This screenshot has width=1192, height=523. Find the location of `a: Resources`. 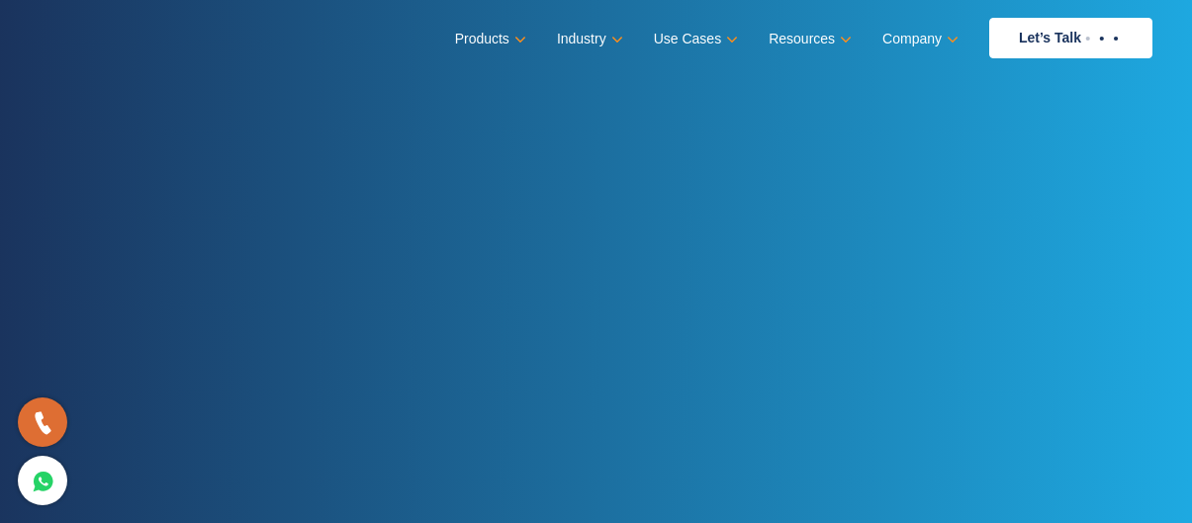

a: Resources is located at coordinates (808, 39).